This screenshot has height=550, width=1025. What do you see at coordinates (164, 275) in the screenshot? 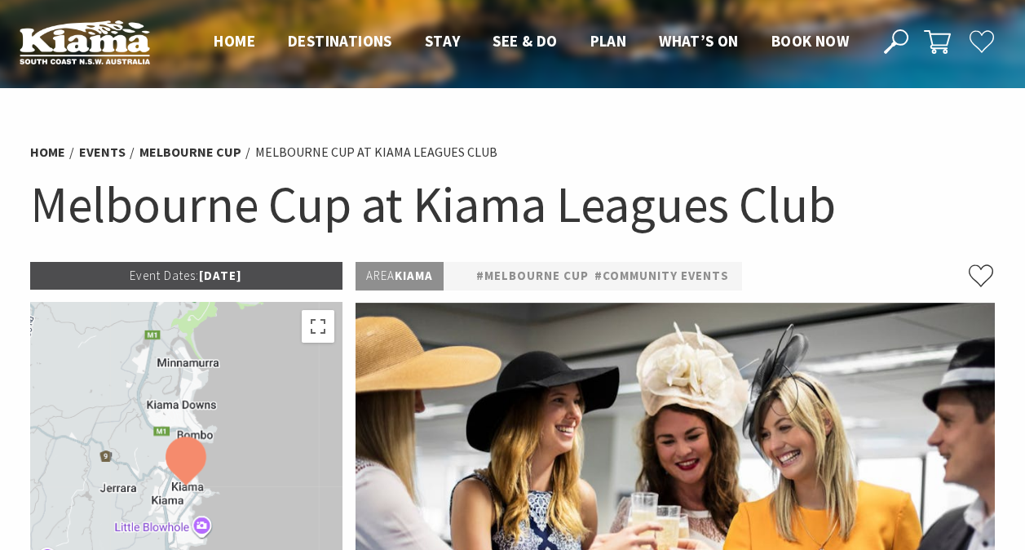
I see `span: Event Dates:` at bounding box center [164, 275].